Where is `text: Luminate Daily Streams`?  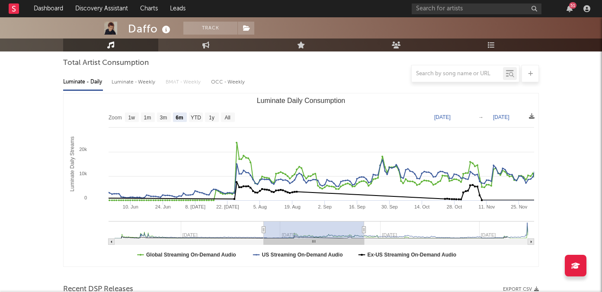
text: Luminate Daily Streams is located at coordinates (72, 164).